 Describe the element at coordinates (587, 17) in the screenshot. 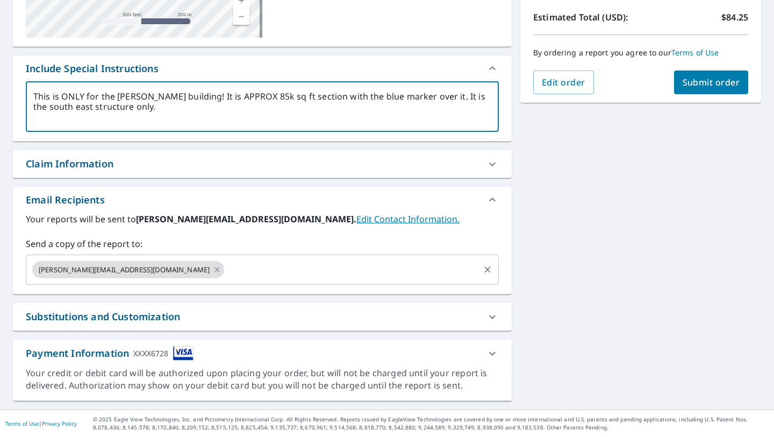

I see `p: Estimated Total (USD):` at that location.